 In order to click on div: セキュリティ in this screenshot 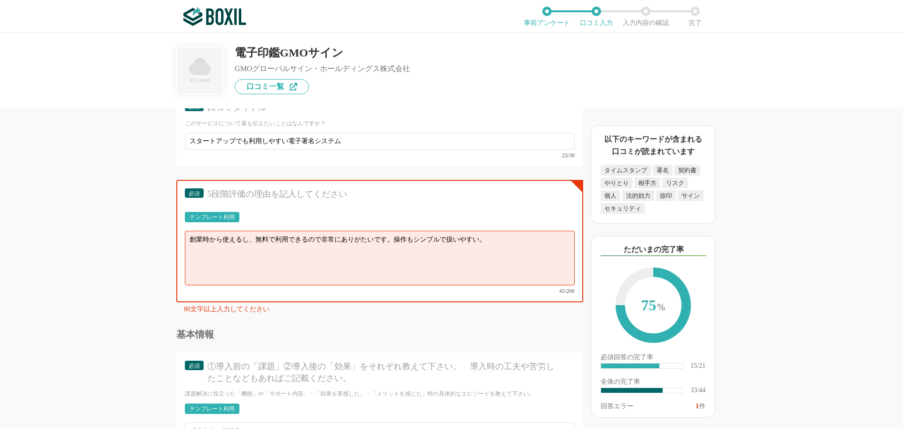, I will do `click(623, 208)`.